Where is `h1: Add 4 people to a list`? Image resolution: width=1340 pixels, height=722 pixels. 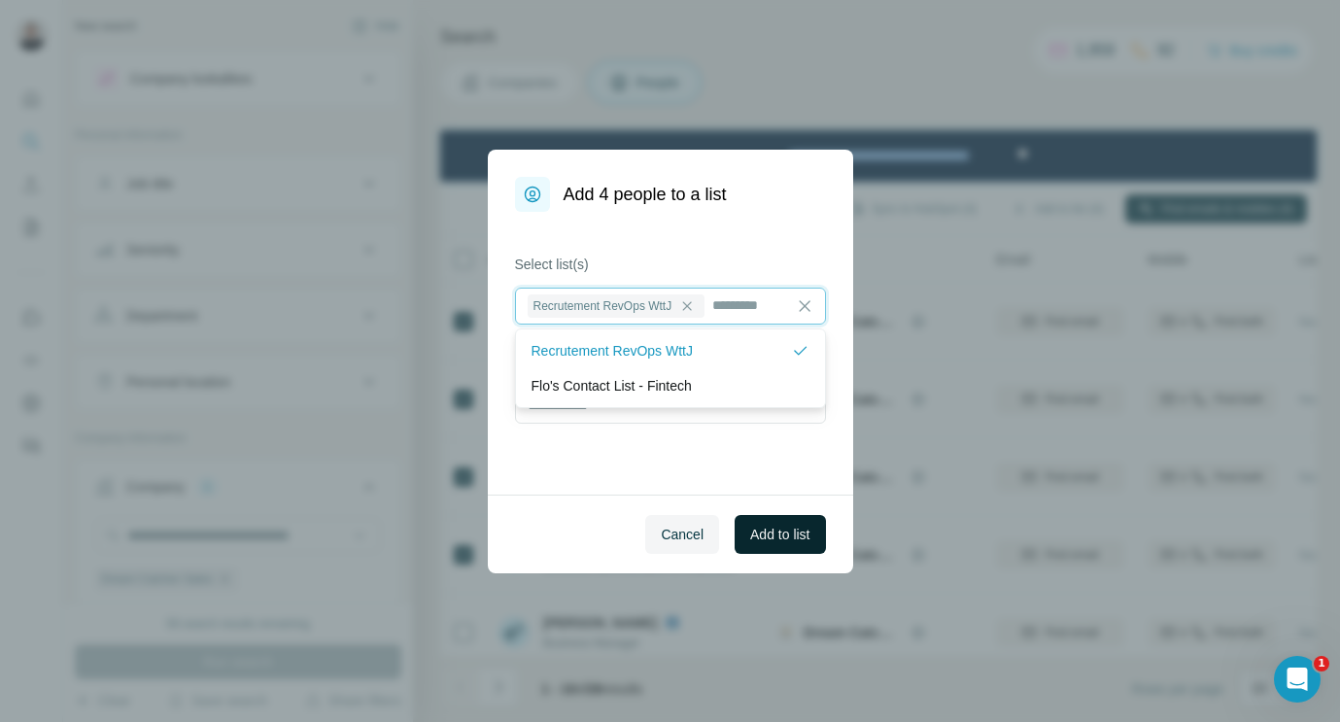 h1: Add 4 people to a list is located at coordinates (645, 194).